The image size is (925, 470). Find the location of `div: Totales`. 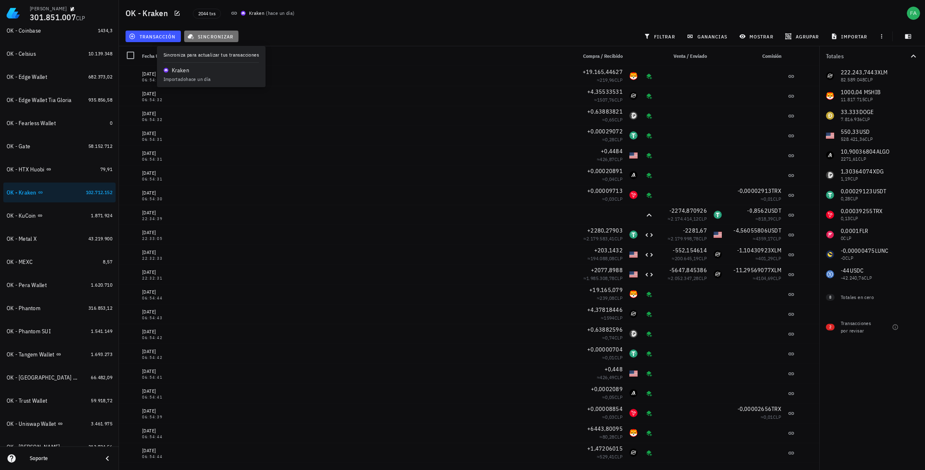

div: Totales is located at coordinates (867, 56).